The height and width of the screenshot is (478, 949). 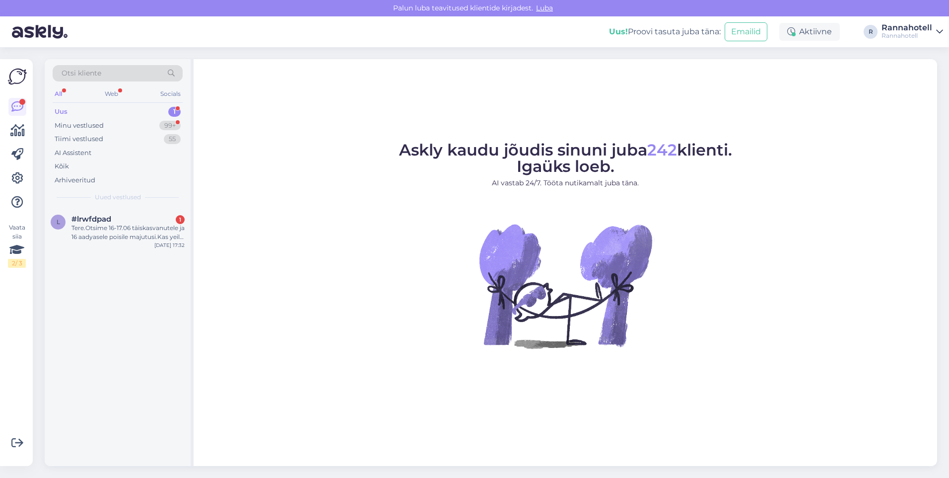 I want to click on p: AI vastab 24/7. Tööta nutikamalt juba täna., so click(x=566, y=183).